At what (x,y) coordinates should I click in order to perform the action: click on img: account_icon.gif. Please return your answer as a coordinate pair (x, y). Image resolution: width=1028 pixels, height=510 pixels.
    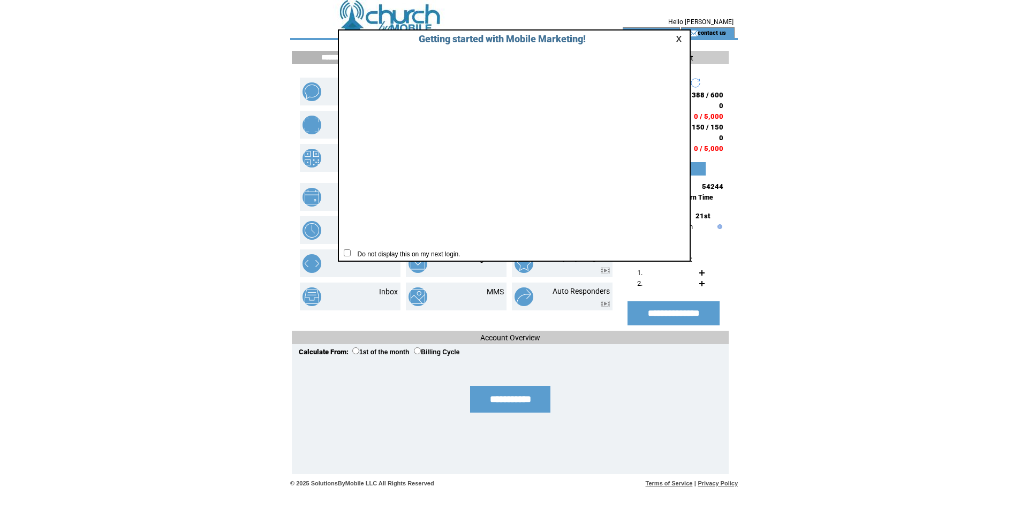
    Looking at the image, I should click on (643, 33).